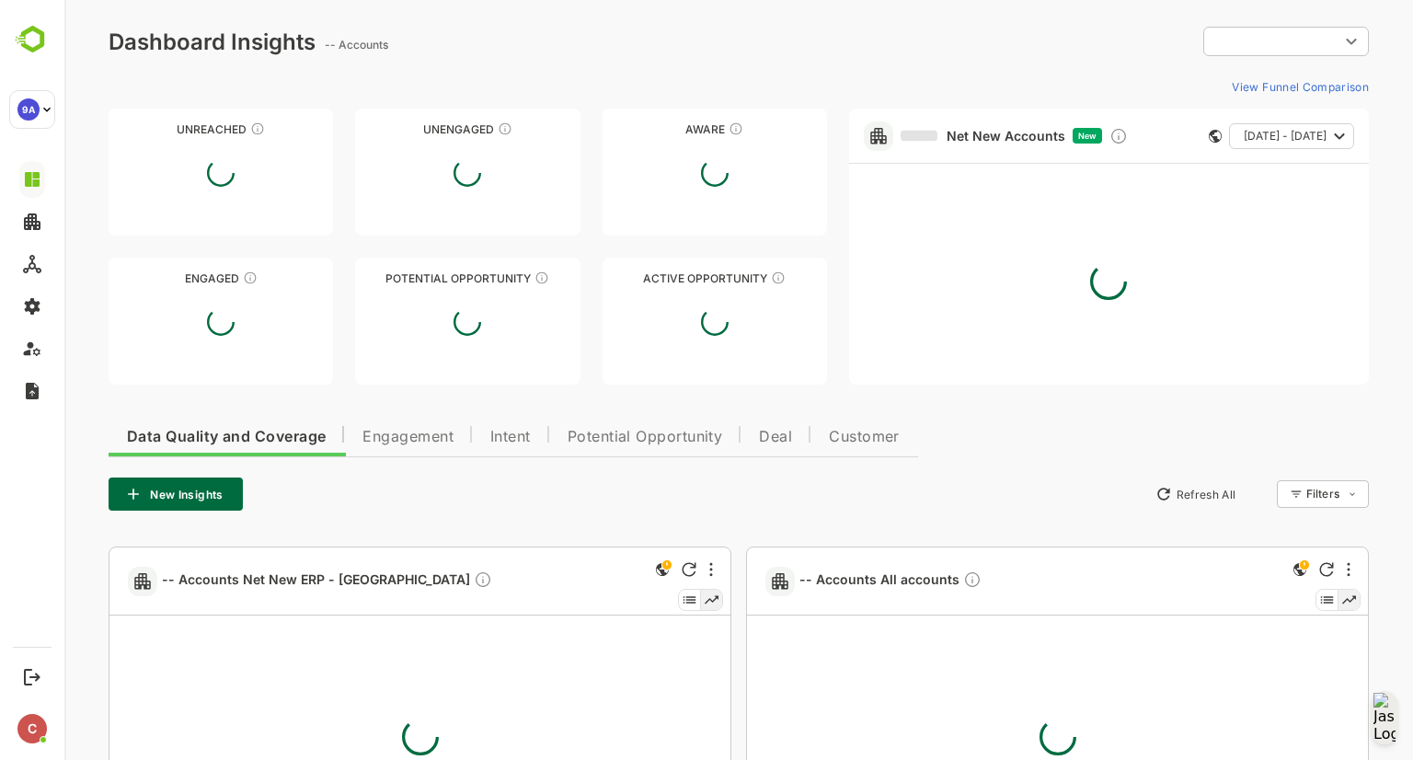 The image size is (1413, 760). I want to click on div: This card does not support filter and segments, so click(1151, 136).